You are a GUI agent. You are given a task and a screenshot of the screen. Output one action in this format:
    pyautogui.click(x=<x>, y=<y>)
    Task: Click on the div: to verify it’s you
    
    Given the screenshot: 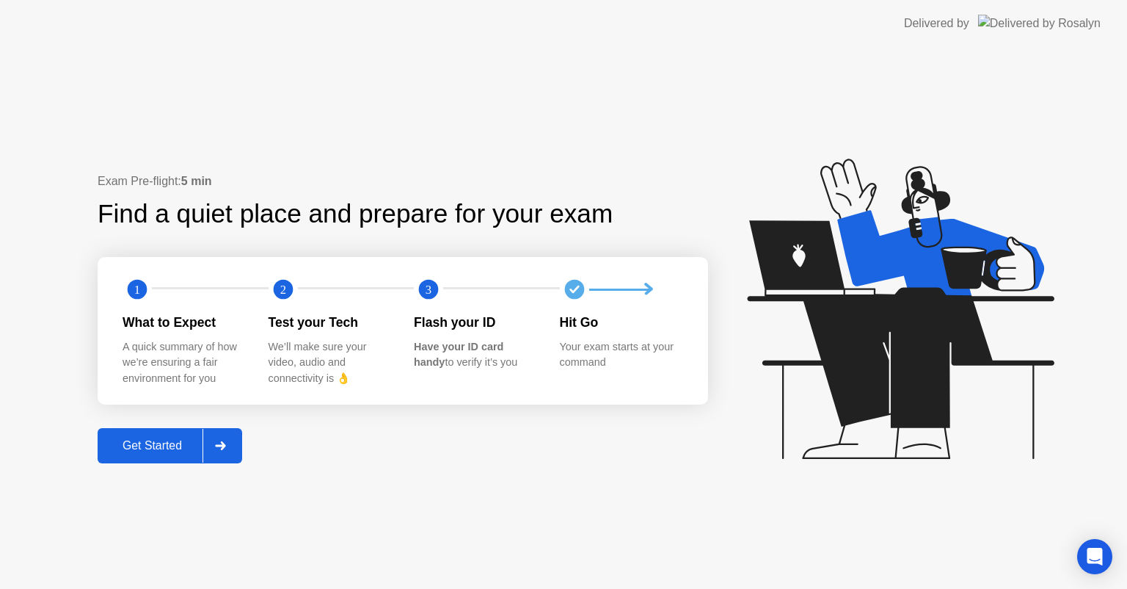 What is the action you would take?
    pyautogui.click(x=475, y=354)
    